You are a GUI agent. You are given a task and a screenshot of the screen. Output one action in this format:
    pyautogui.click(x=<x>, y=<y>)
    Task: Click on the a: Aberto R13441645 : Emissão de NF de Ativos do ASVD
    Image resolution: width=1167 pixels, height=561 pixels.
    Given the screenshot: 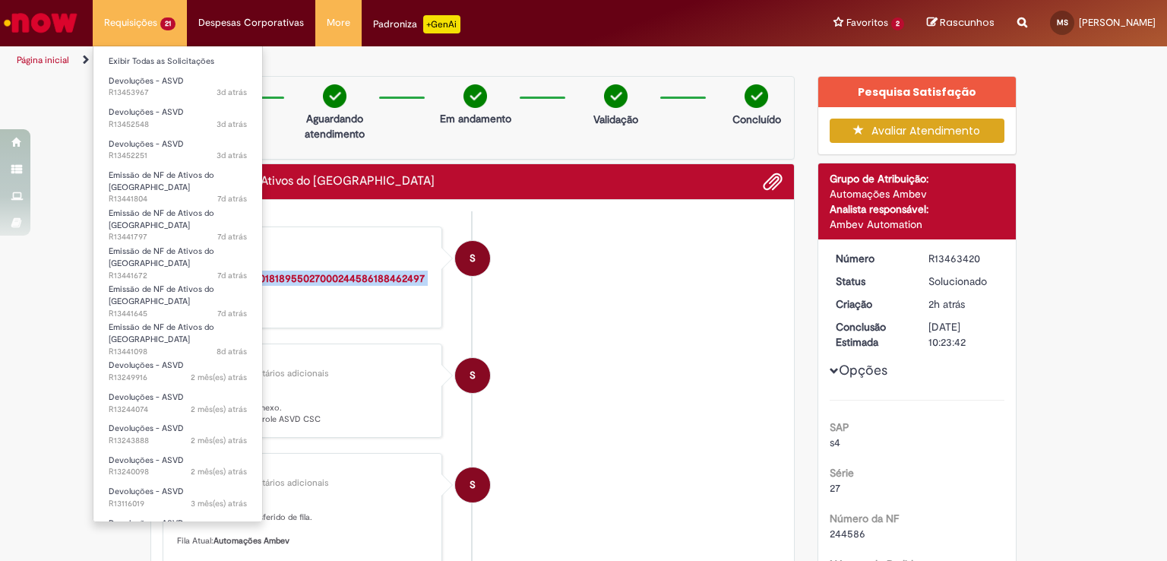 What is the action you would take?
    pyautogui.click(x=178, y=297)
    